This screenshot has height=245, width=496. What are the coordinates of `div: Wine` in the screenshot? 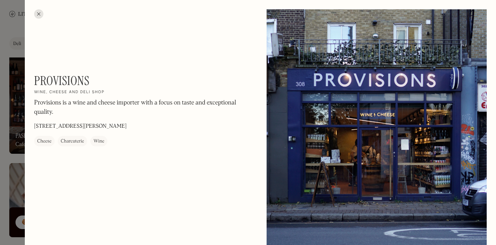 It's located at (99, 141).